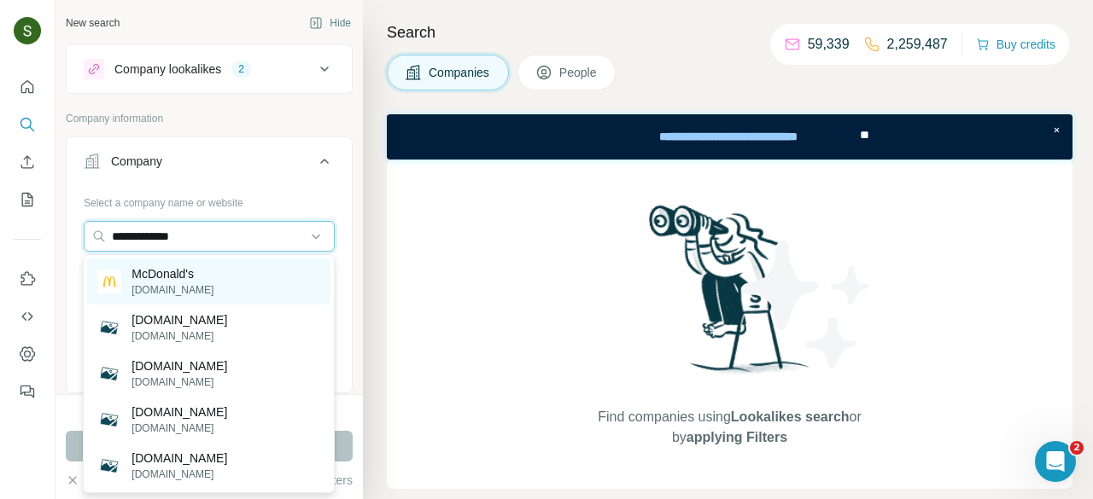 The width and height of the screenshot is (1093, 499). What do you see at coordinates (172, 274) in the screenshot?
I see `p: McDonald's` at bounding box center [172, 274].